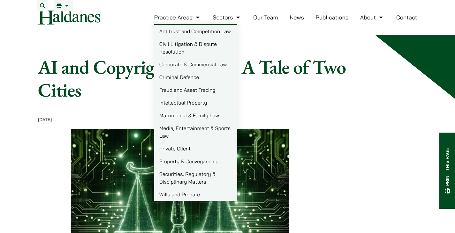 This screenshot has width=455, height=233. I want to click on h1: AI and Copyright Reform: A Tale of Two Cities, so click(204, 79).